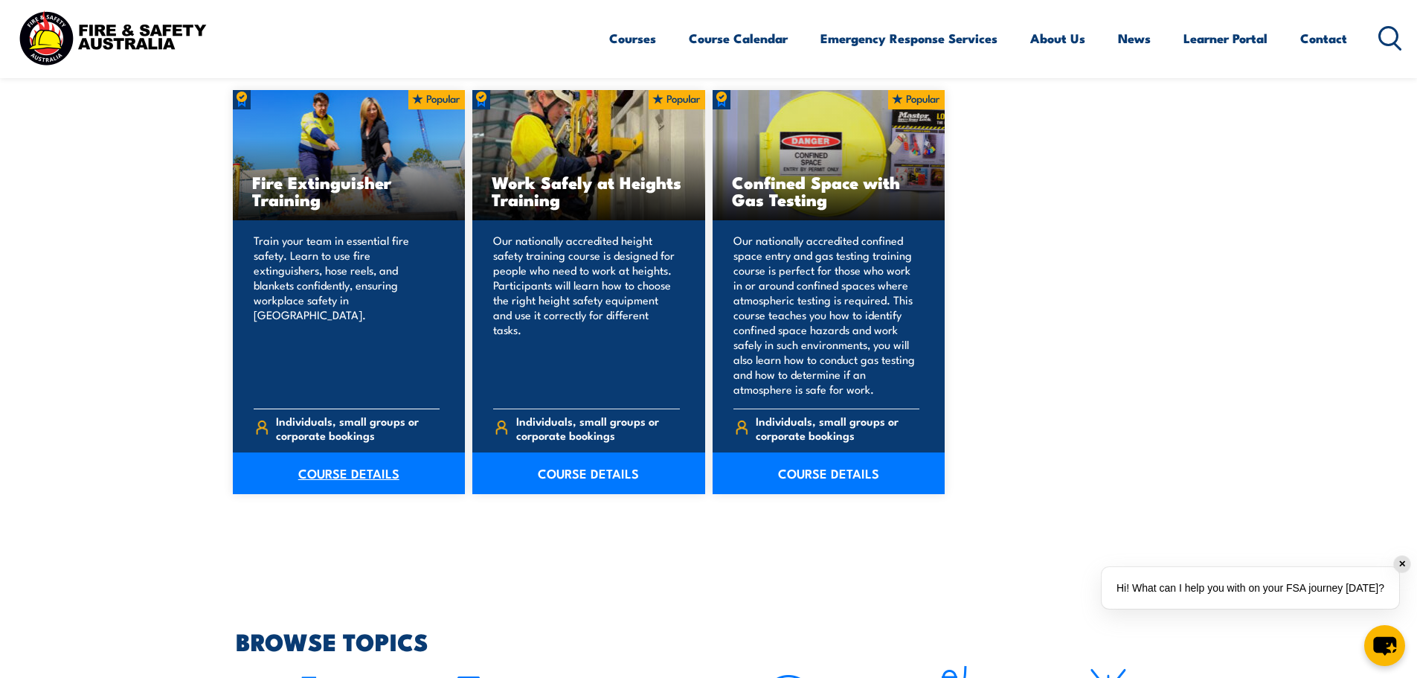  I want to click on a: Course Calendar, so click(738, 38).